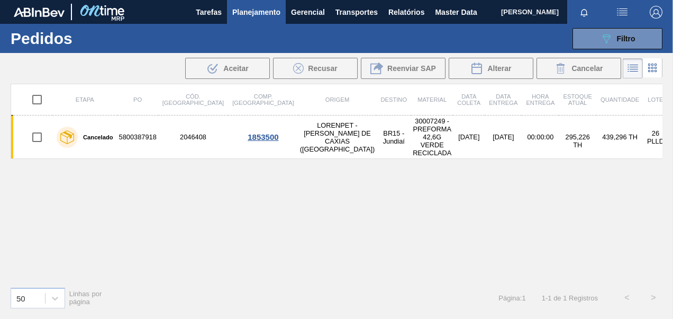 The height and width of the screenshot is (319, 673). I want to click on label: Cancelado, so click(95, 137).